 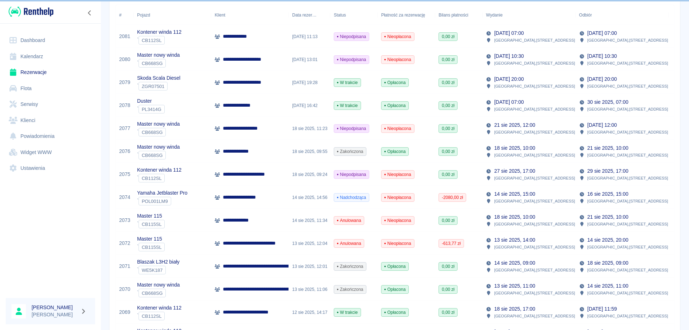 I want to click on span: CB112SL, so click(x=152, y=40).